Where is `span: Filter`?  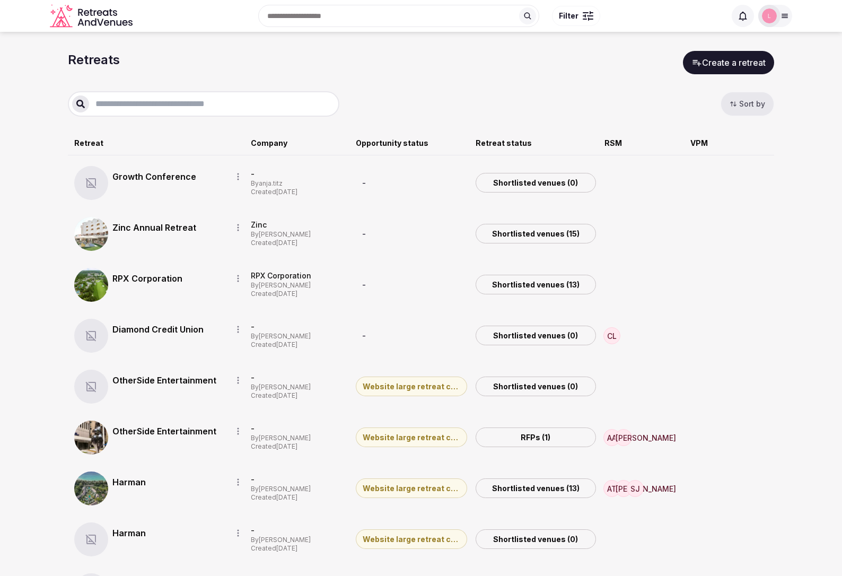 span: Filter is located at coordinates (569, 16).